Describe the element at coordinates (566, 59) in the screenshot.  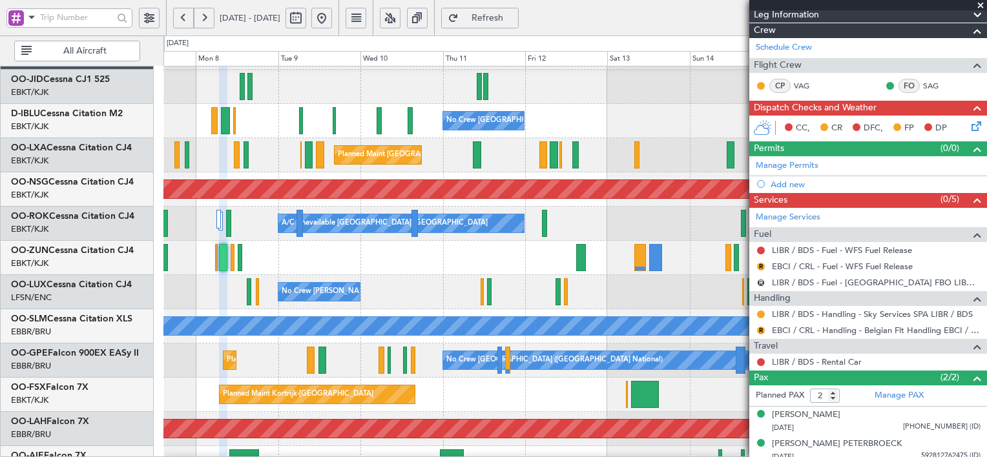
I see `div: Fri 12` at that location.